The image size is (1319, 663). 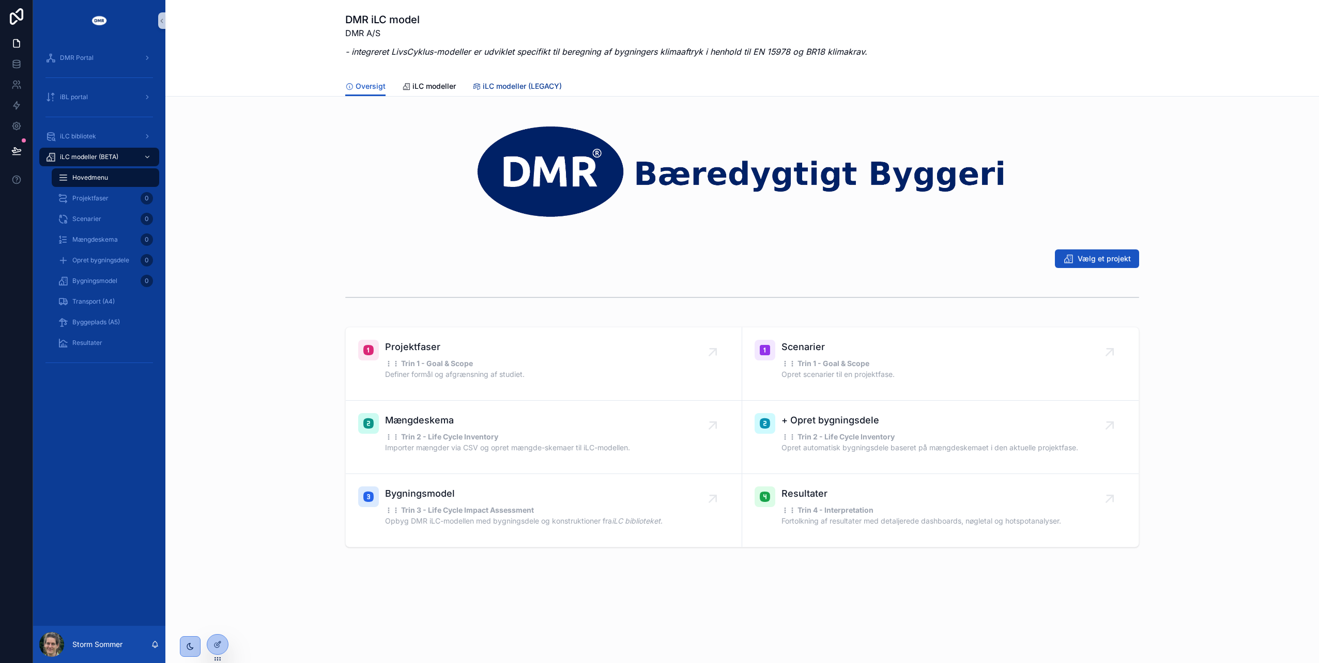 What do you see at coordinates (99, 136) in the screenshot?
I see `a: iLC bibliotek` at bounding box center [99, 136].